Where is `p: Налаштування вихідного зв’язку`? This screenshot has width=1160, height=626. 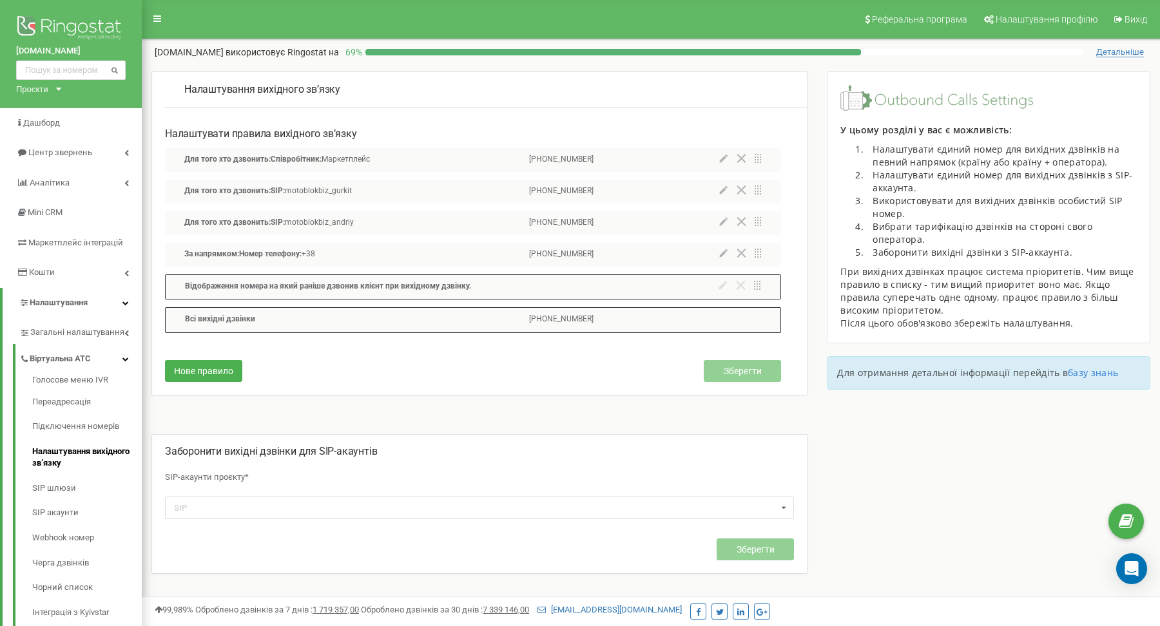
p: Налаштування вихідного зв’язку is located at coordinates (486, 90).